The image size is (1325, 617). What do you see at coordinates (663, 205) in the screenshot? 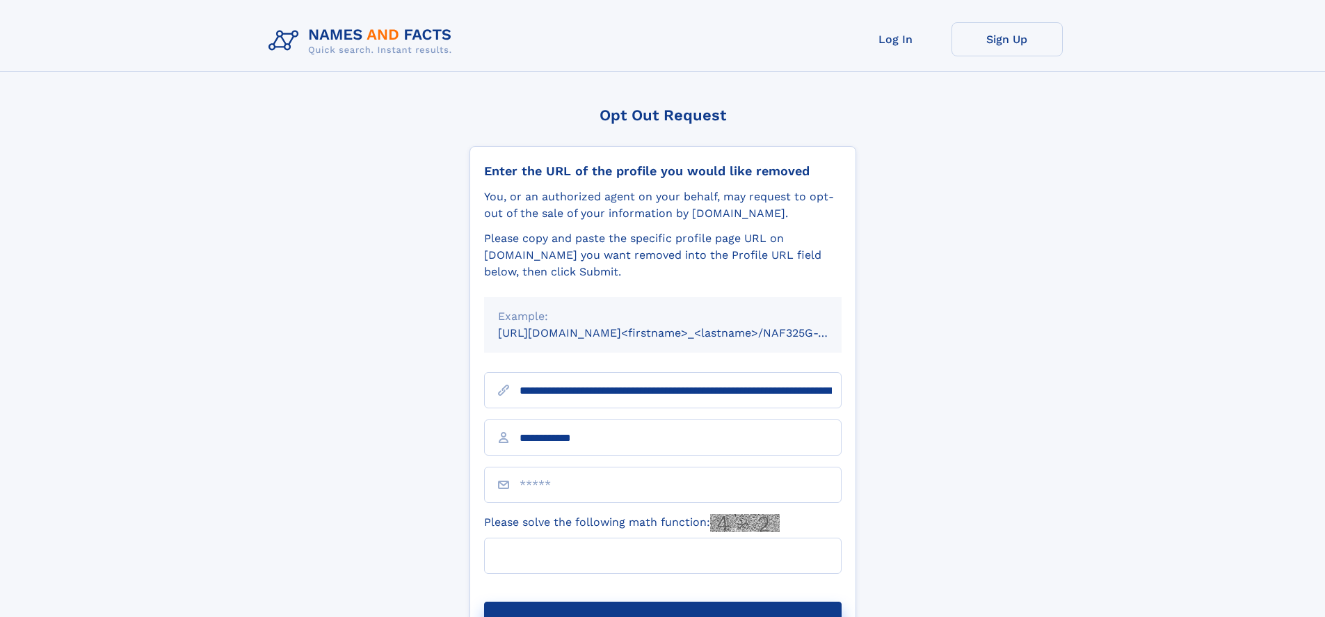
I see `div: You, or an authorized agent on your behalf, may request to opt-out of the sale of your informatio...` at bounding box center [663, 205].